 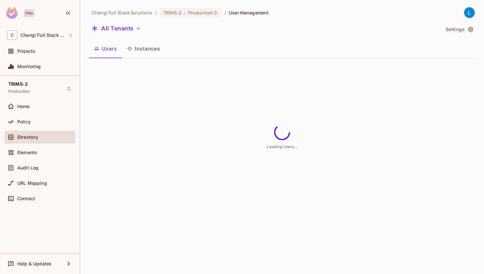 What do you see at coordinates (43, 35) in the screenshot?
I see `span: Workspace: Changi Full Stack Solutions` at bounding box center [43, 35].